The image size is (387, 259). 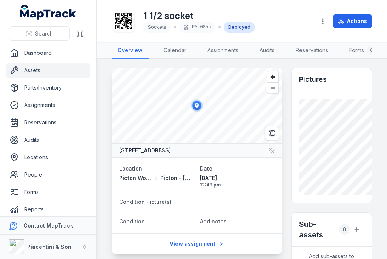 What do you see at coordinates (48, 192) in the screenshot?
I see `a: Forms` at bounding box center [48, 192].